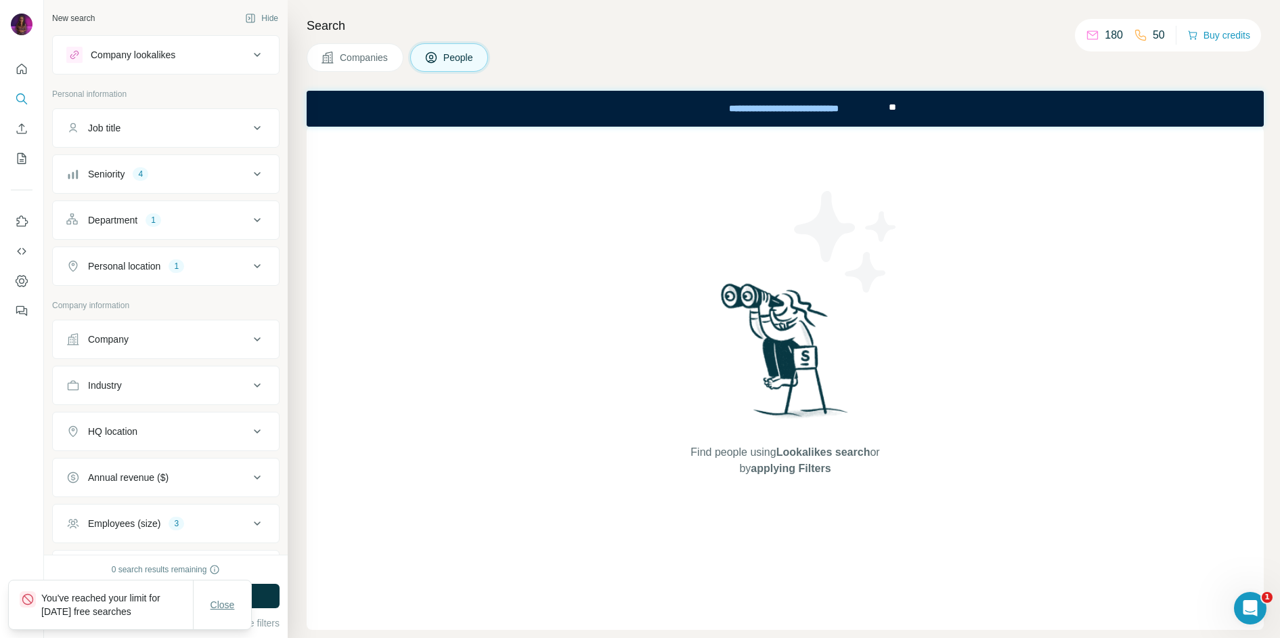 This screenshot has height=638, width=1280. What do you see at coordinates (166, 569) in the screenshot?
I see `button: Technologies` at bounding box center [166, 569].